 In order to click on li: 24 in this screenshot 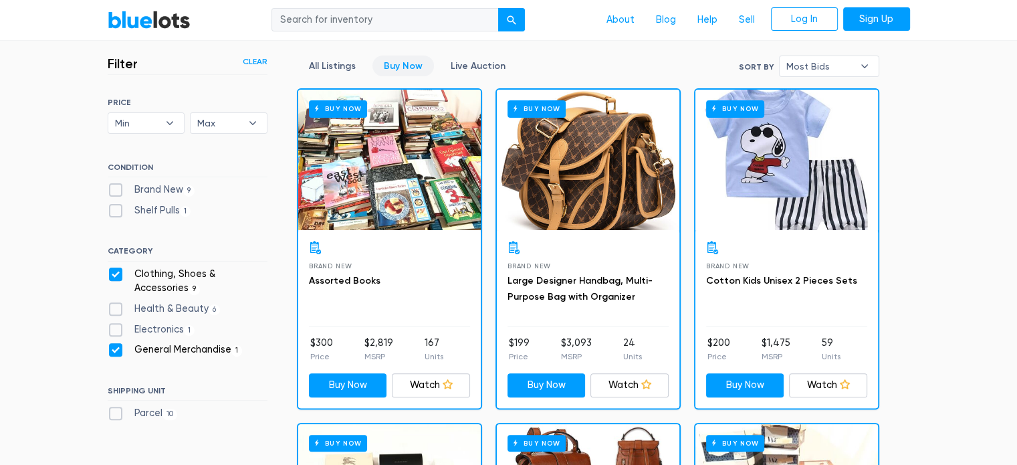, I will do `click(633, 349)`.